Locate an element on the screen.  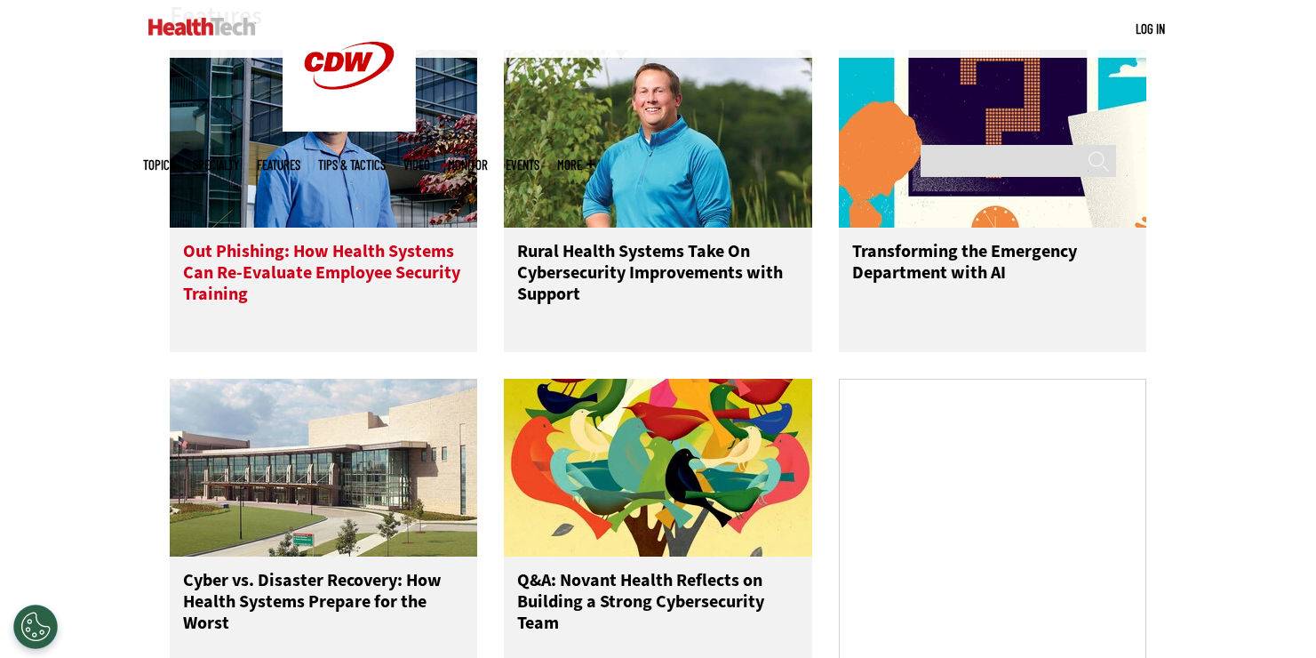
div: User menu is located at coordinates (1150, 28).